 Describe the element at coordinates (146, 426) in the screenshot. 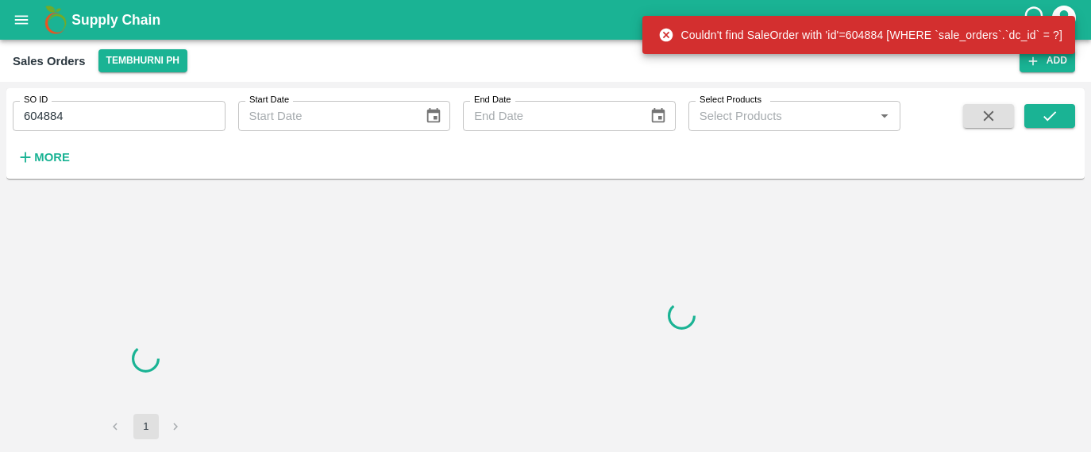

I see `nav: pagination navigation` at that location.